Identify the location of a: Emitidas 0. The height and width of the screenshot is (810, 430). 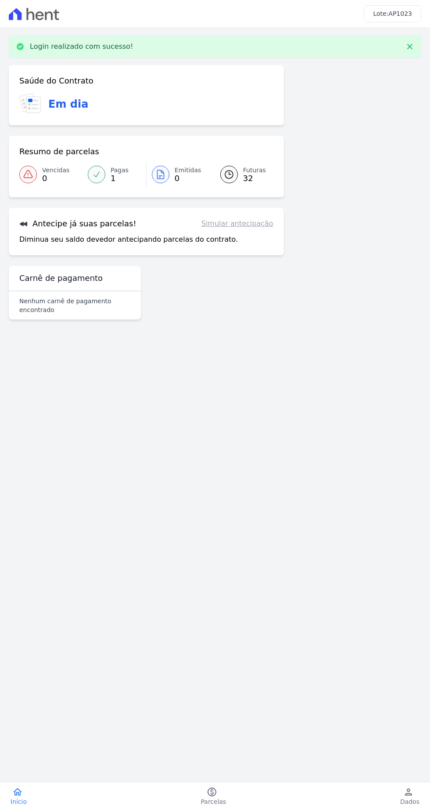
(178, 174).